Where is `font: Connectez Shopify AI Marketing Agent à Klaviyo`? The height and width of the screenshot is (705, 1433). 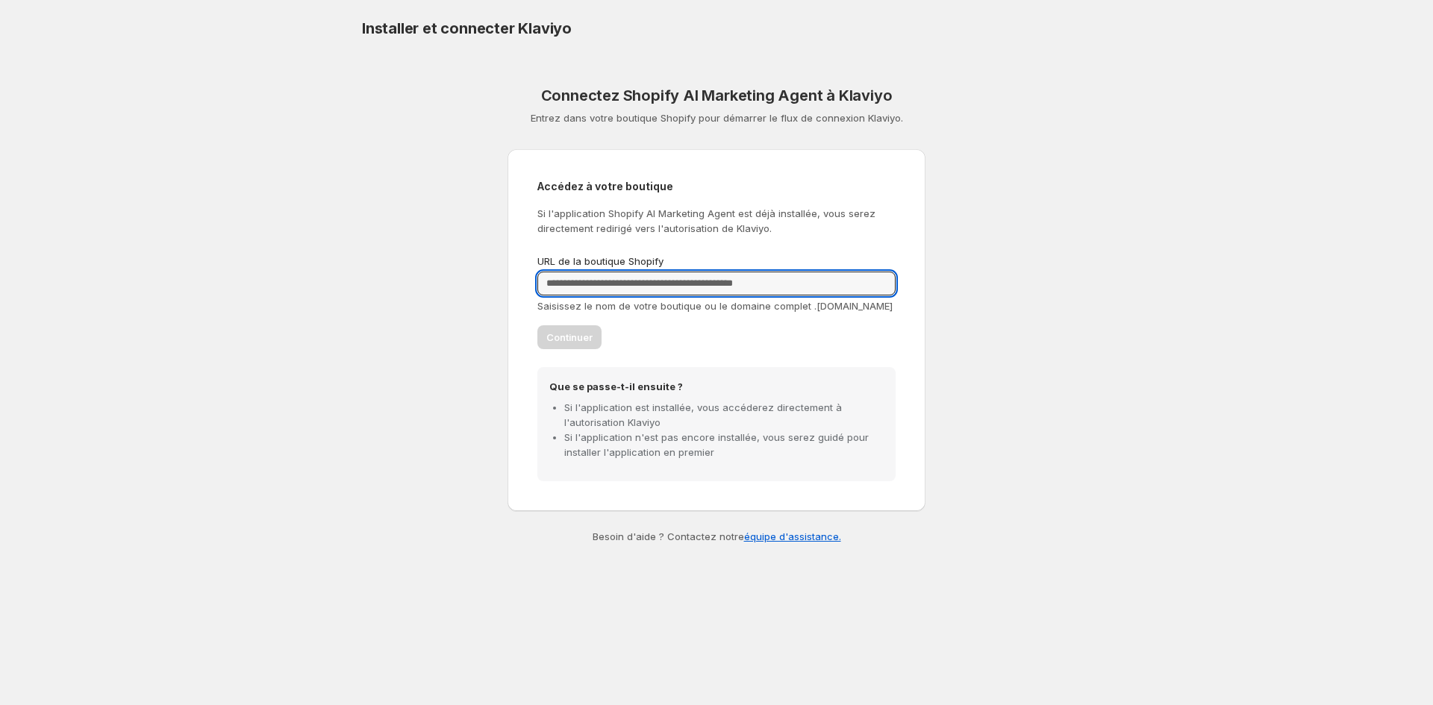 font: Connectez Shopify AI Marketing Agent à Klaviyo is located at coordinates (717, 96).